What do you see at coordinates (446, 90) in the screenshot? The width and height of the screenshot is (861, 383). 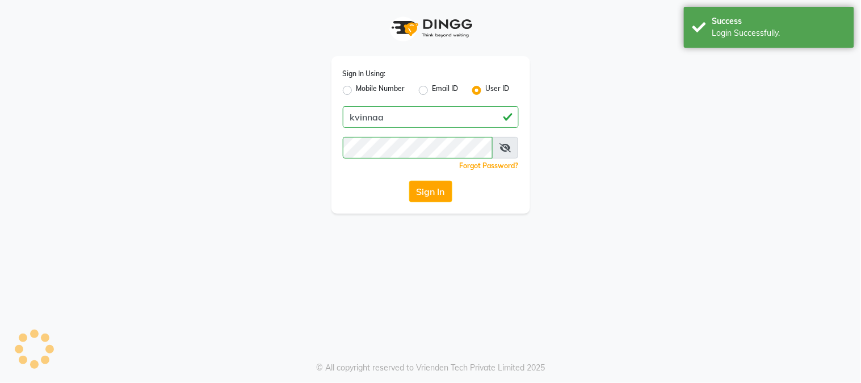 I see `label: Email ID` at bounding box center [446, 90].